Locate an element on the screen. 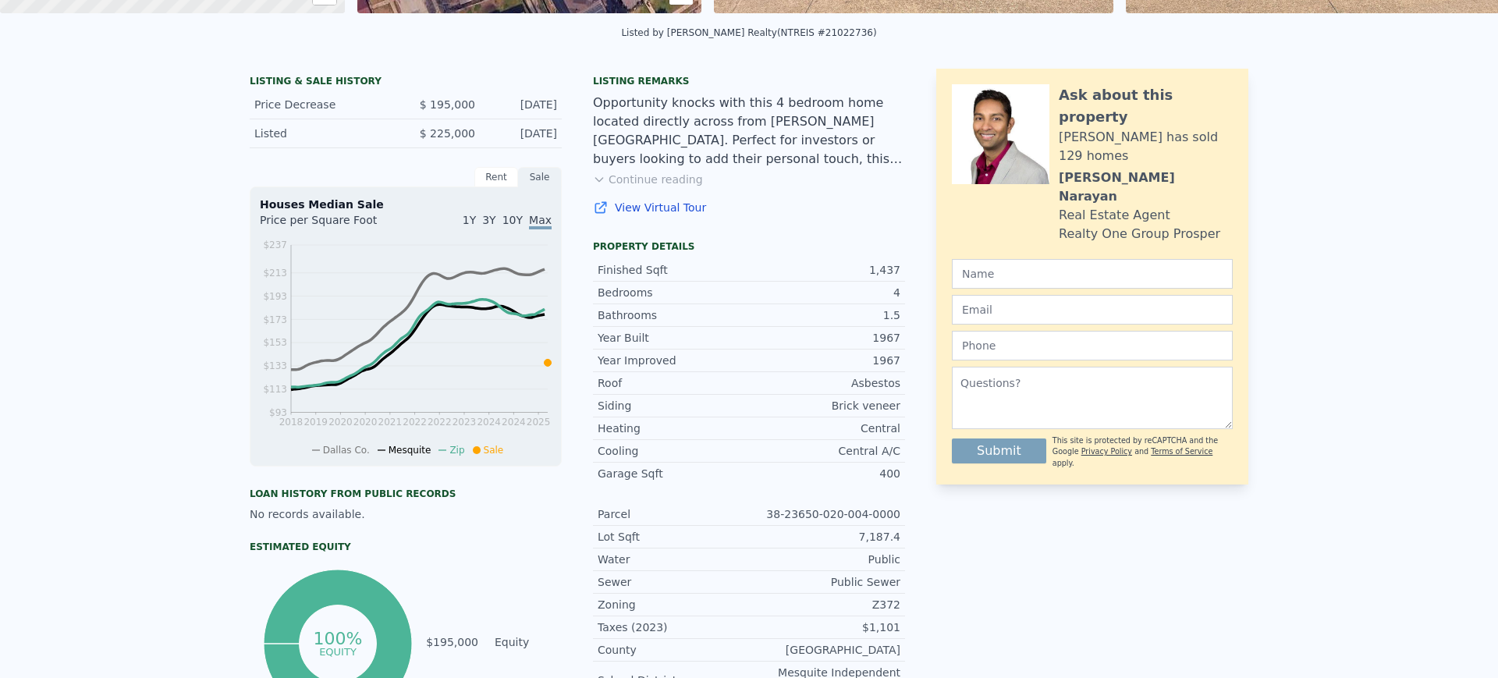 The height and width of the screenshot is (678, 1498). div: Central is located at coordinates (825, 428).